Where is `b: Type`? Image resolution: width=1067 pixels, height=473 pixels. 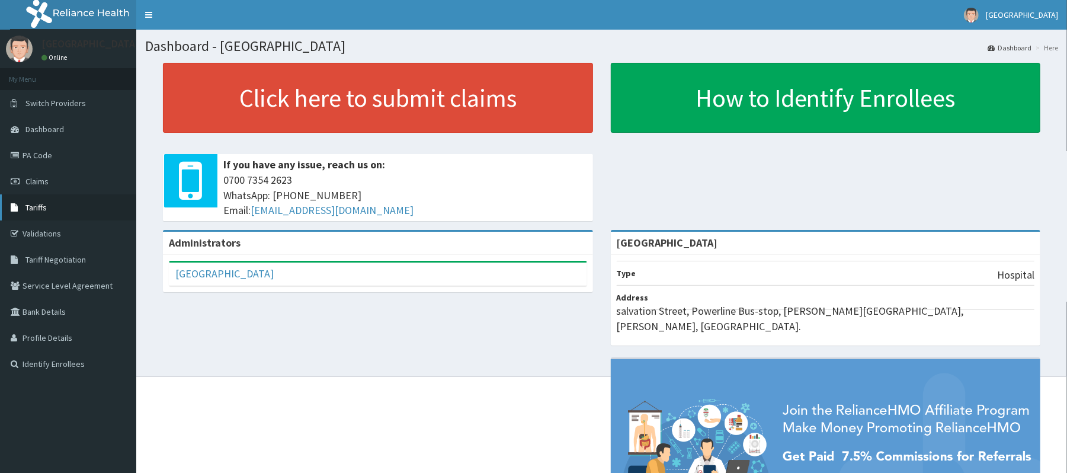
b: Type is located at coordinates (626, 273).